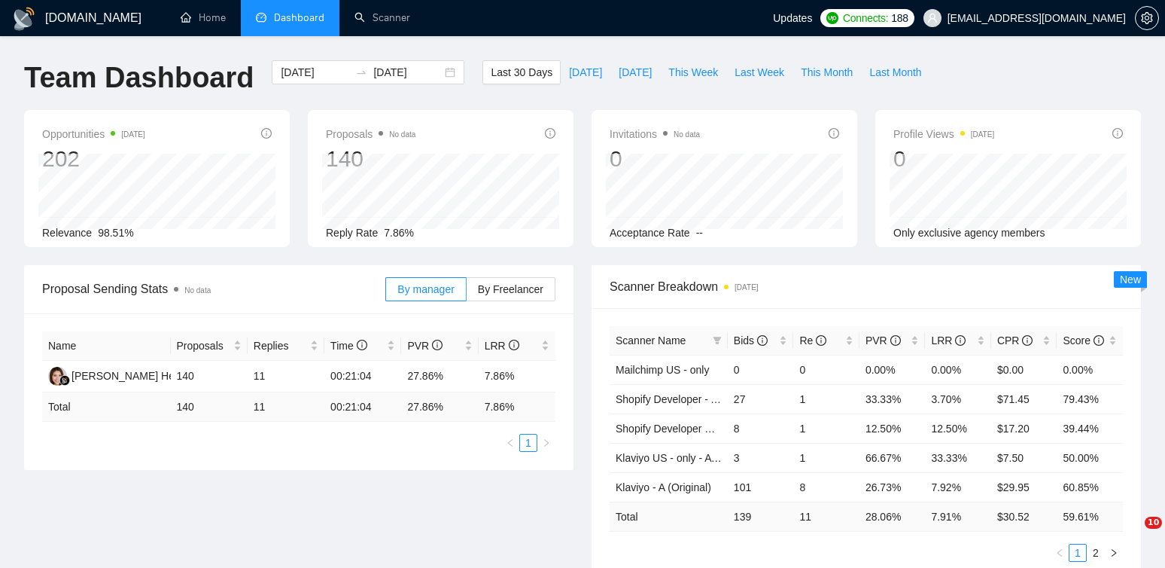 Image resolution: width=1165 pixels, height=568 pixels. What do you see at coordinates (139, 78) in the screenshot?
I see `h1: Team Dashboard` at bounding box center [139, 78].